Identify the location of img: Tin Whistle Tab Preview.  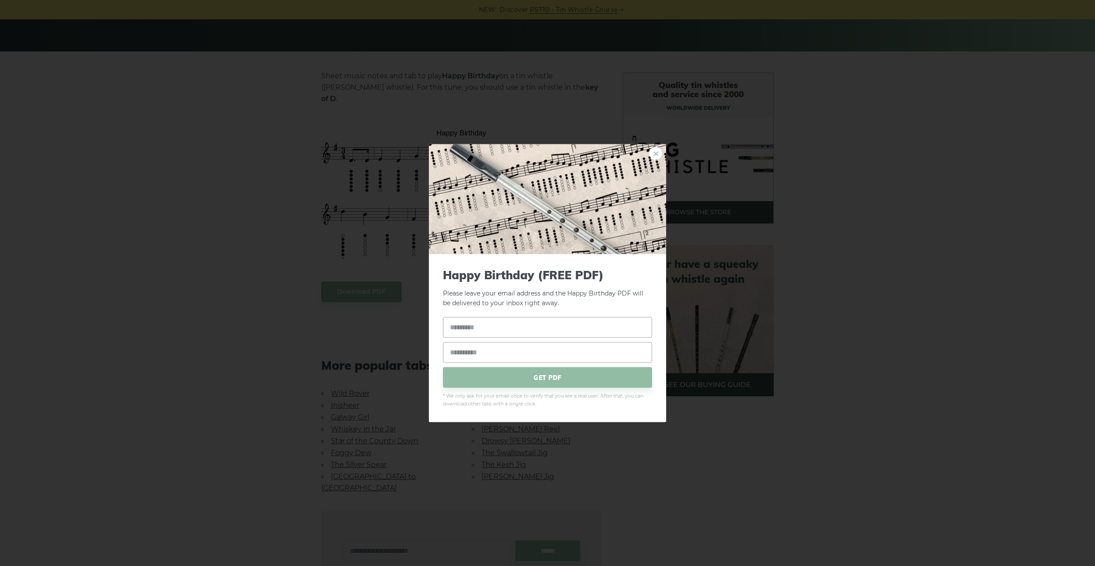
(548, 199).